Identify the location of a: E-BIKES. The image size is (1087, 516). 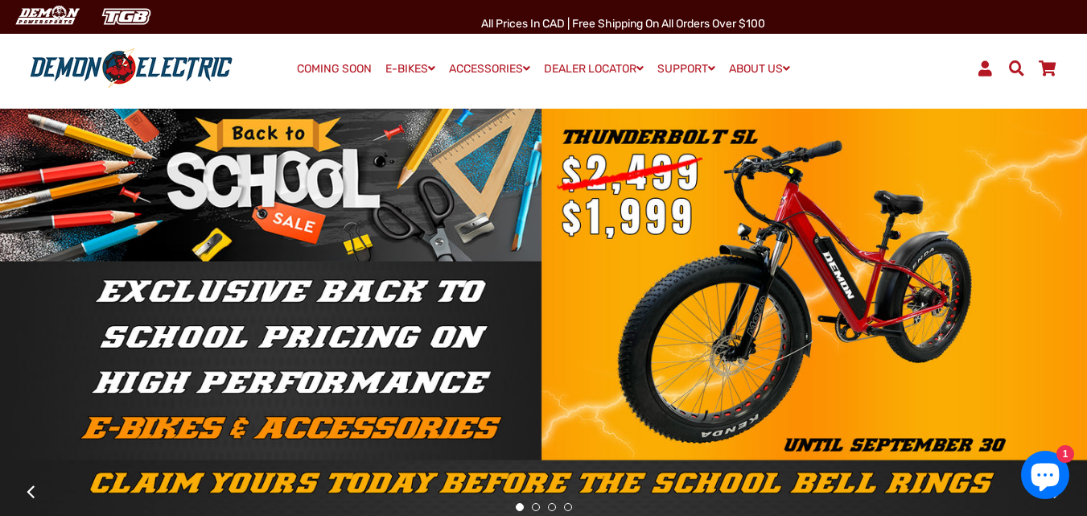
(410, 68).